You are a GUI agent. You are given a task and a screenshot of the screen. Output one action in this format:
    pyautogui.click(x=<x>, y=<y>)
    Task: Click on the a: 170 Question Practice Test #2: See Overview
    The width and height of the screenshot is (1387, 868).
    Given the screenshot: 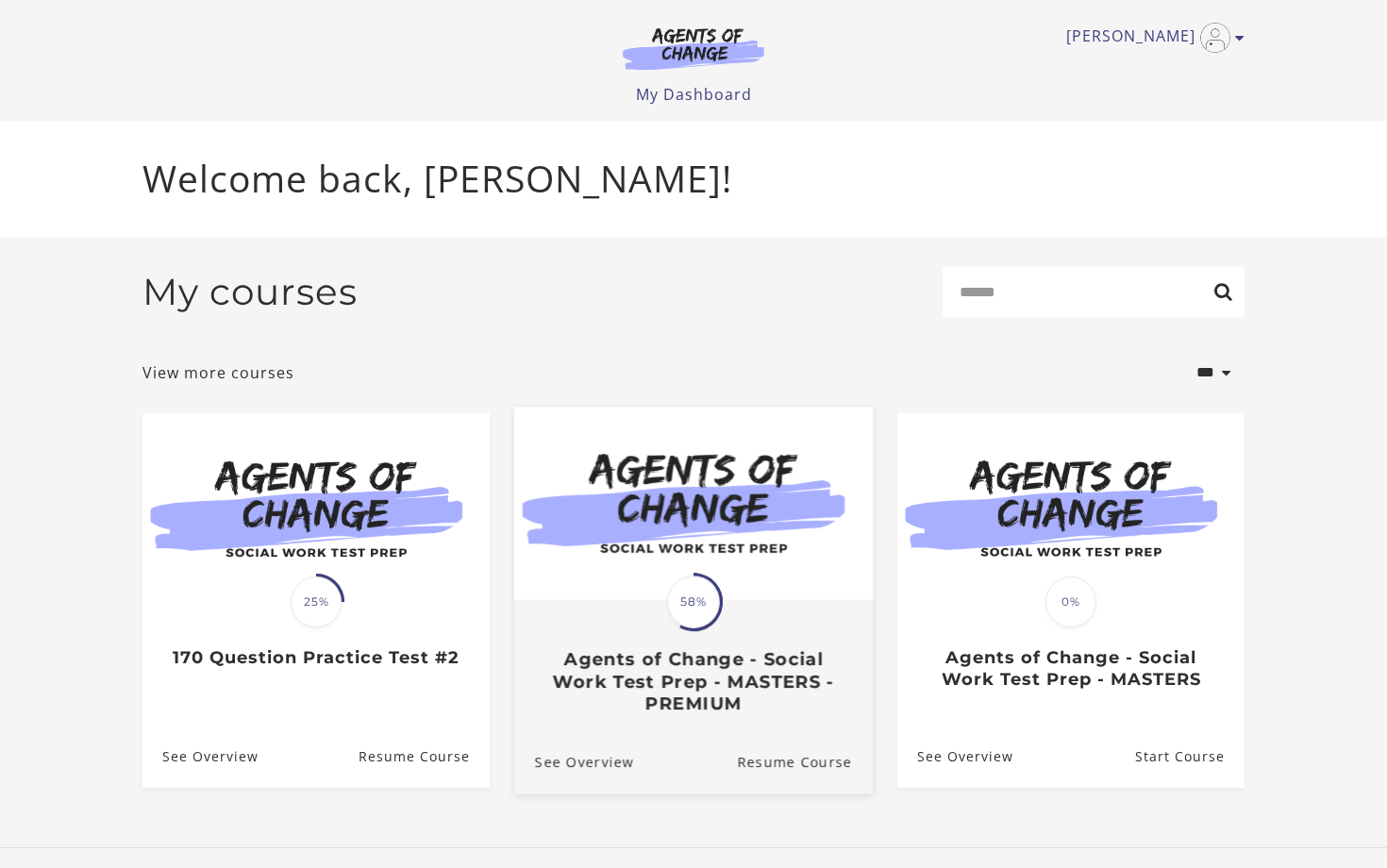 What is the action you would take?
    pyautogui.click(x=200, y=756)
    